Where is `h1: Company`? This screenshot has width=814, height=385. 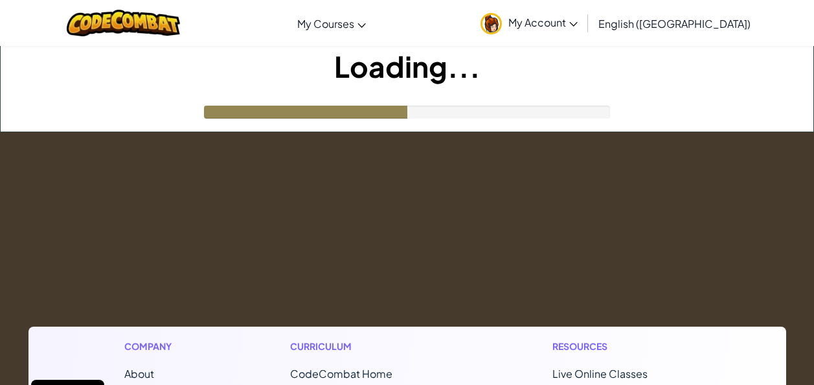 h1: Company is located at coordinates (154, 346).